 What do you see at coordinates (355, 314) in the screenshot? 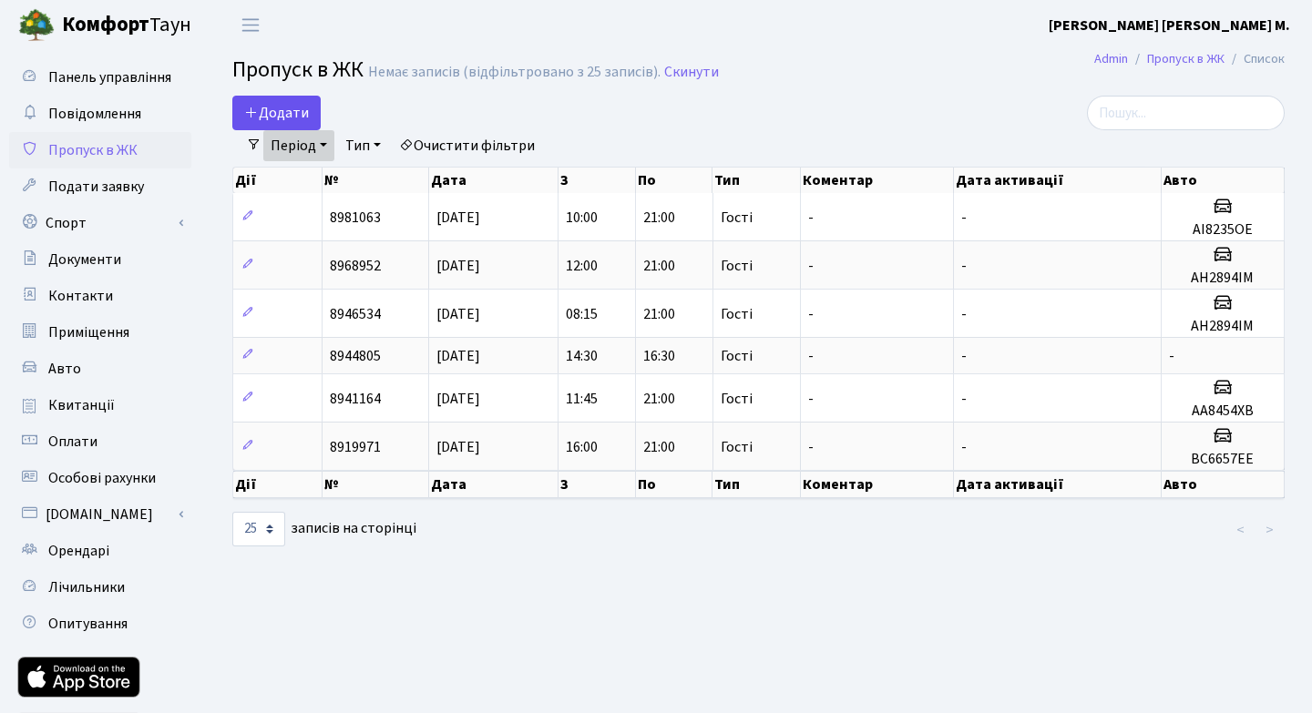
I see `span: 8946534` at bounding box center [355, 314].